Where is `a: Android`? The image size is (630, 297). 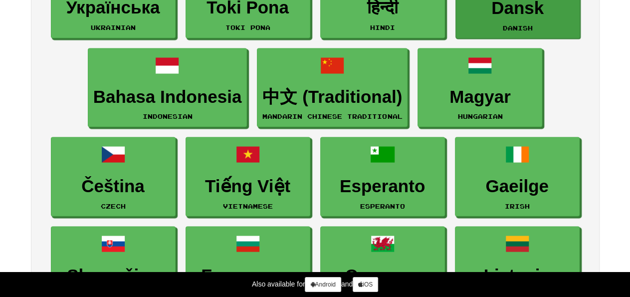 a: Android is located at coordinates (323, 284).